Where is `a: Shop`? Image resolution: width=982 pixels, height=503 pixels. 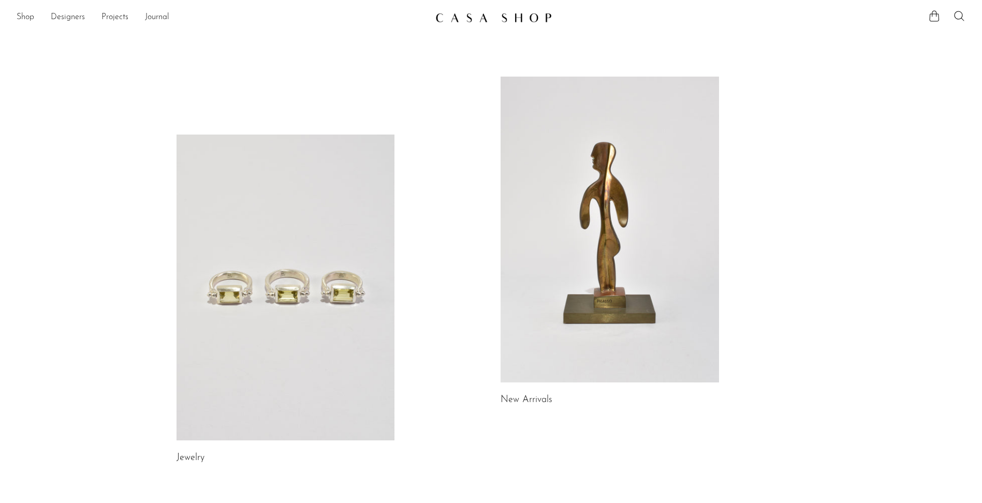 a: Shop is located at coordinates (25, 18).